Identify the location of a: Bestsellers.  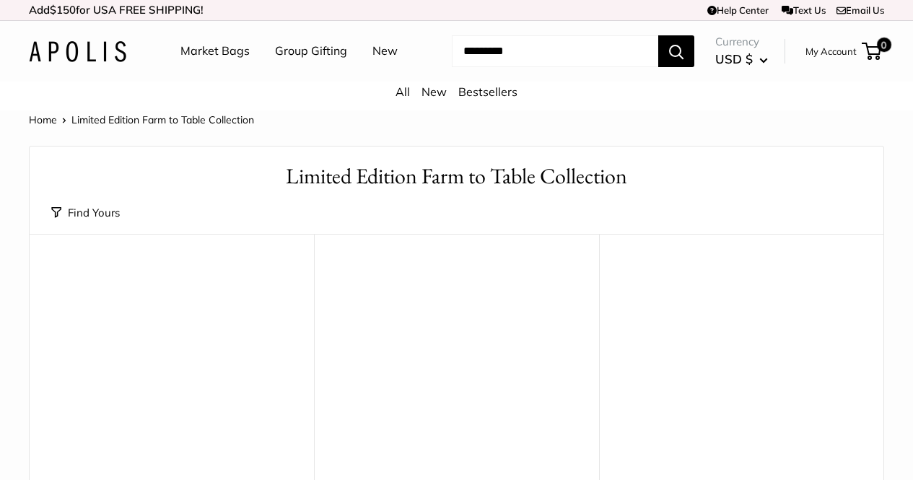
(488, 92).